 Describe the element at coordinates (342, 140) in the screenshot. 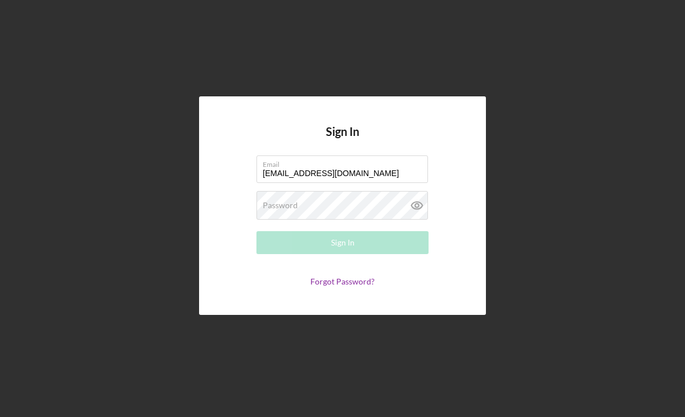

I see `h4: Sign In` at that location.